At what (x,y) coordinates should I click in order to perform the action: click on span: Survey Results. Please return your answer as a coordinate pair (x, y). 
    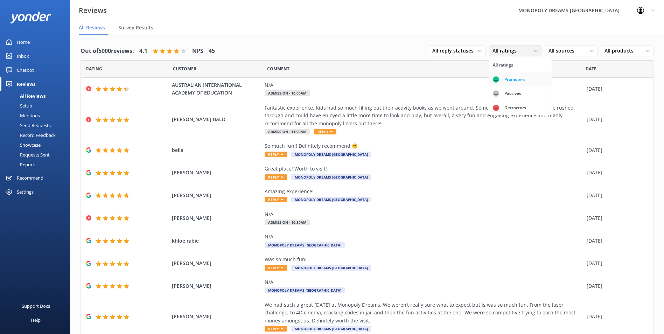
    Looking at the image, I should click on (136, 28).